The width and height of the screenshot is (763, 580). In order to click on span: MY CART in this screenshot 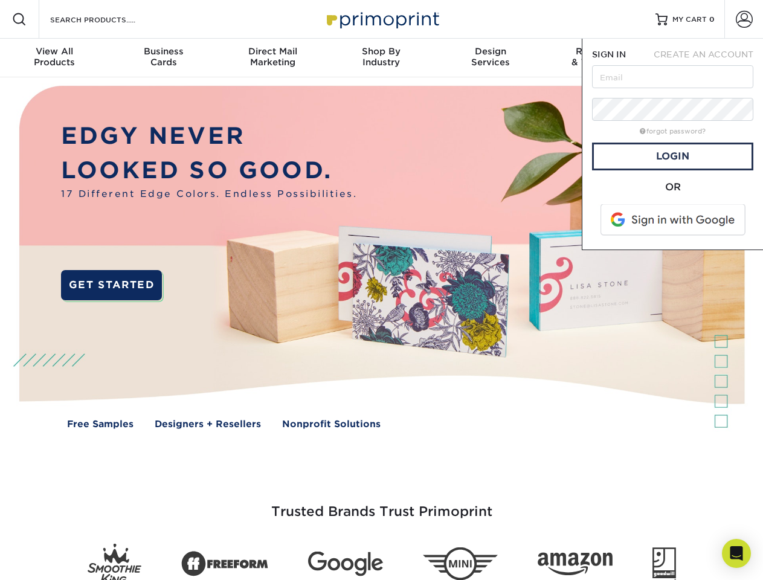, I will do `click(690, 19)`.